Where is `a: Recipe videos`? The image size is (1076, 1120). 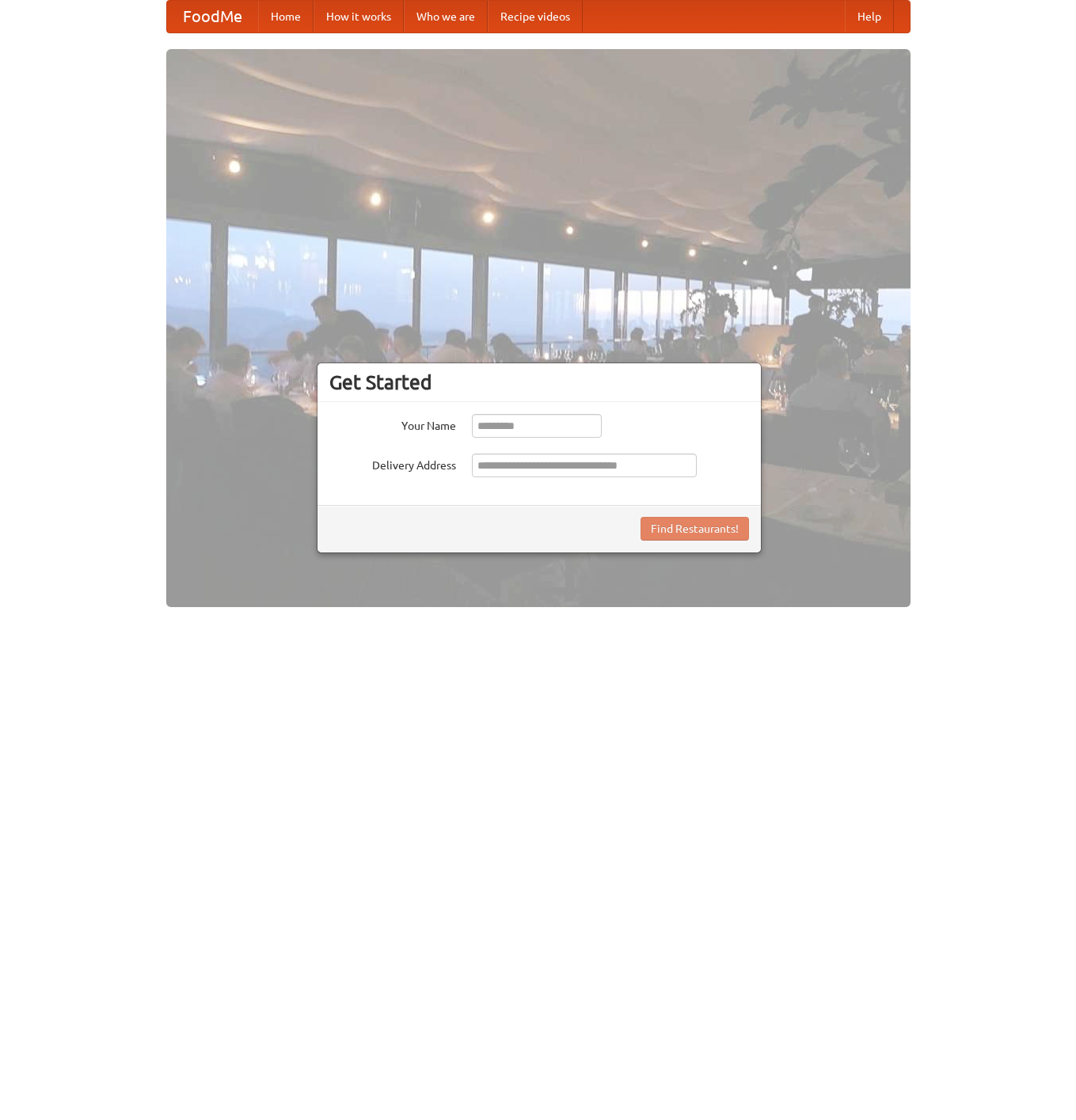 a: Recipe videos is located at coordinates (536, 16).